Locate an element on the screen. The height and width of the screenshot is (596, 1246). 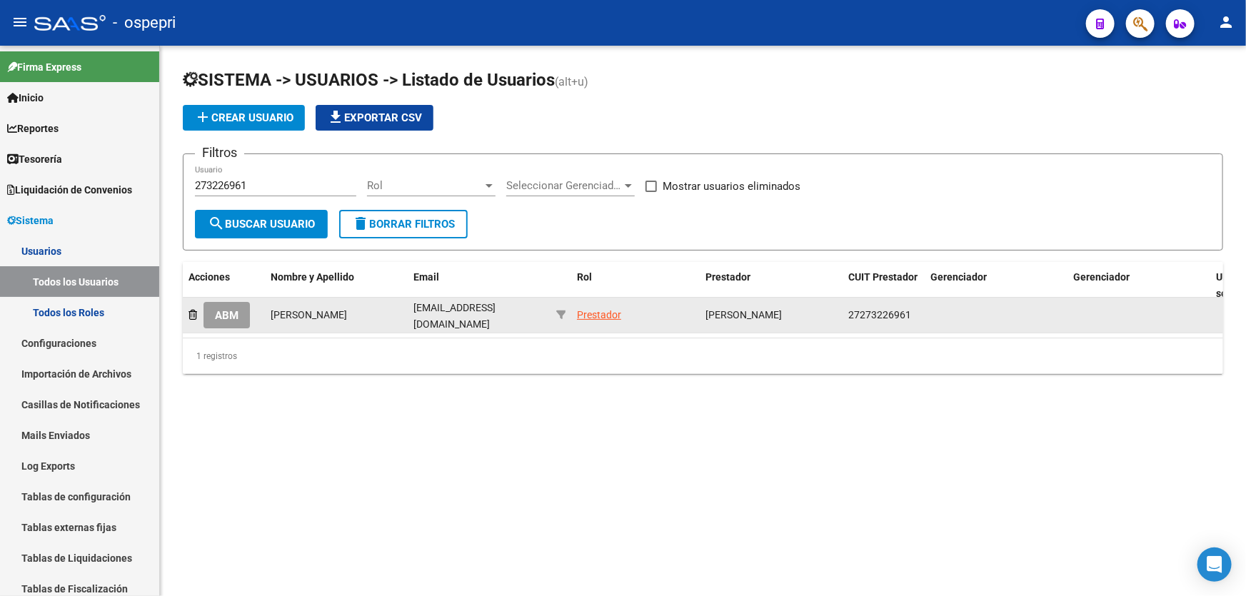
span: Liquidación de Convenios is located at coordinates (69, 190).